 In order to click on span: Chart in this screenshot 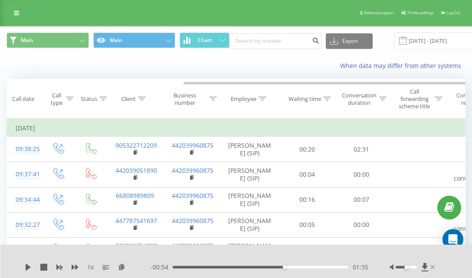, I will do `click(205, 40)`.